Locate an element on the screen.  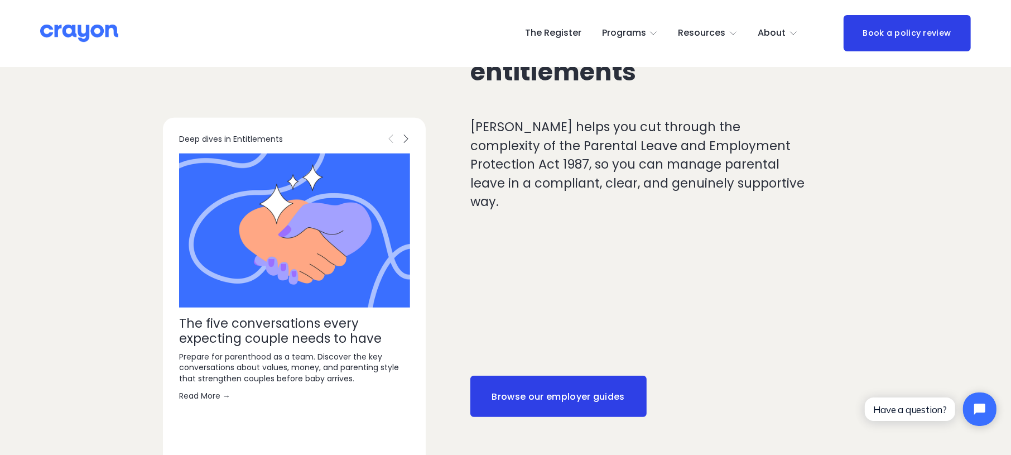
h2: Understanding statutory entitlements is located at coordinates (640, 58).